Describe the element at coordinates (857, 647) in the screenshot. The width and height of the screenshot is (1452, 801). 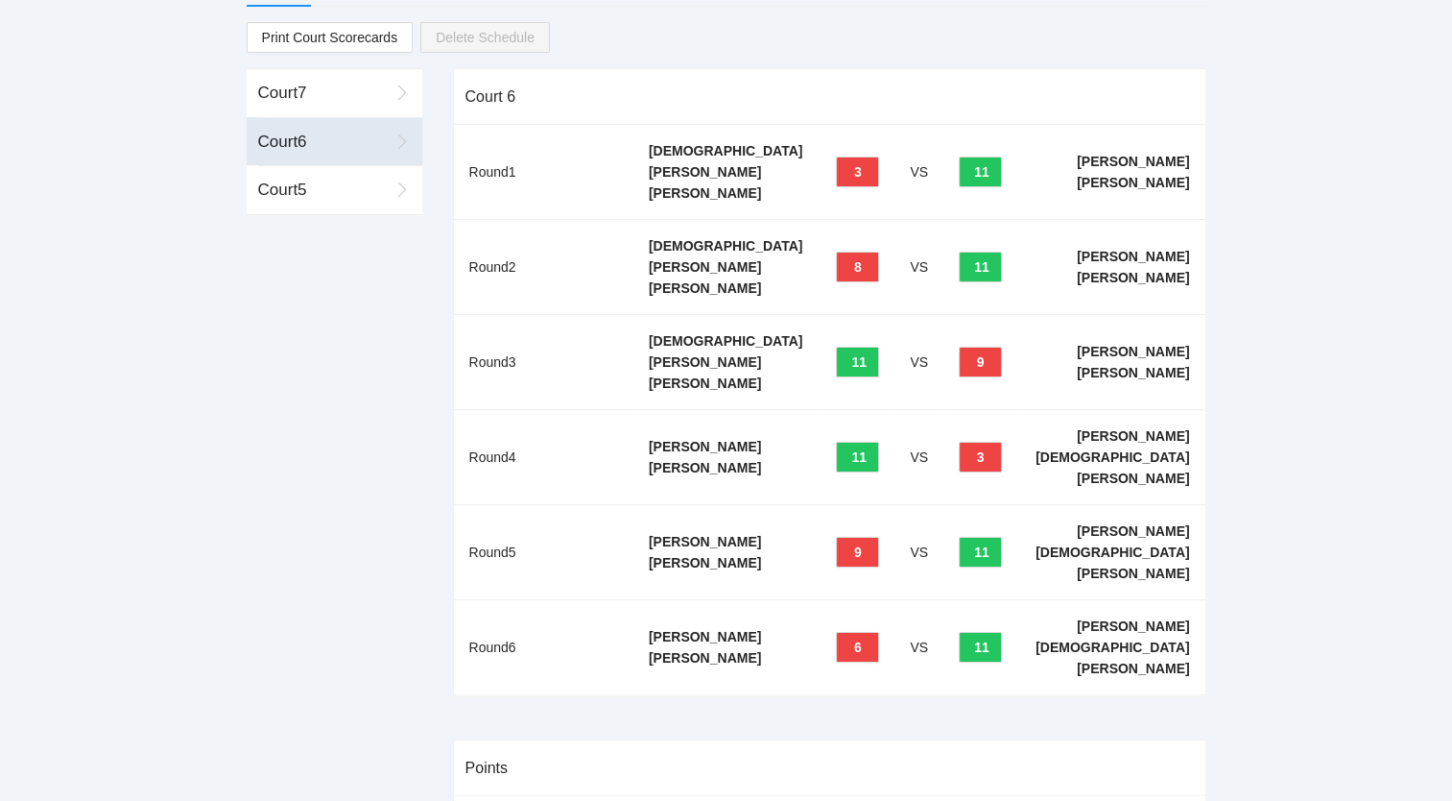
I see `button: 6` at that location.